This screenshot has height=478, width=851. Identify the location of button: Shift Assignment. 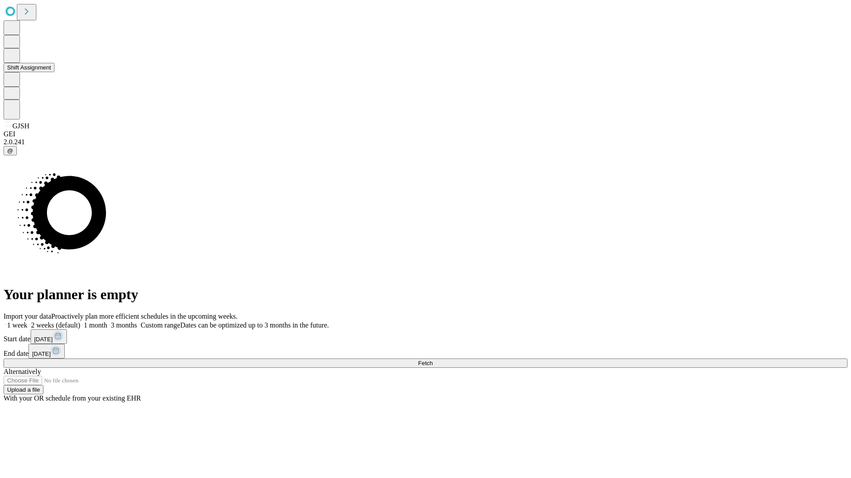
(29, 67).